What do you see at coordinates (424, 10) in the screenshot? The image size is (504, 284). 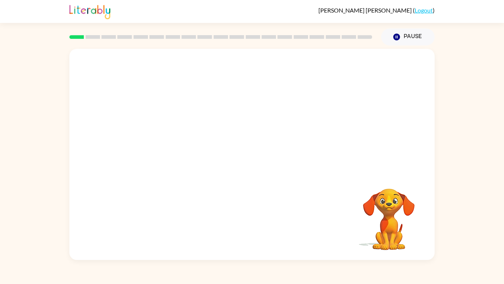 I see `a: Logout` at bounding box center [424, 10].